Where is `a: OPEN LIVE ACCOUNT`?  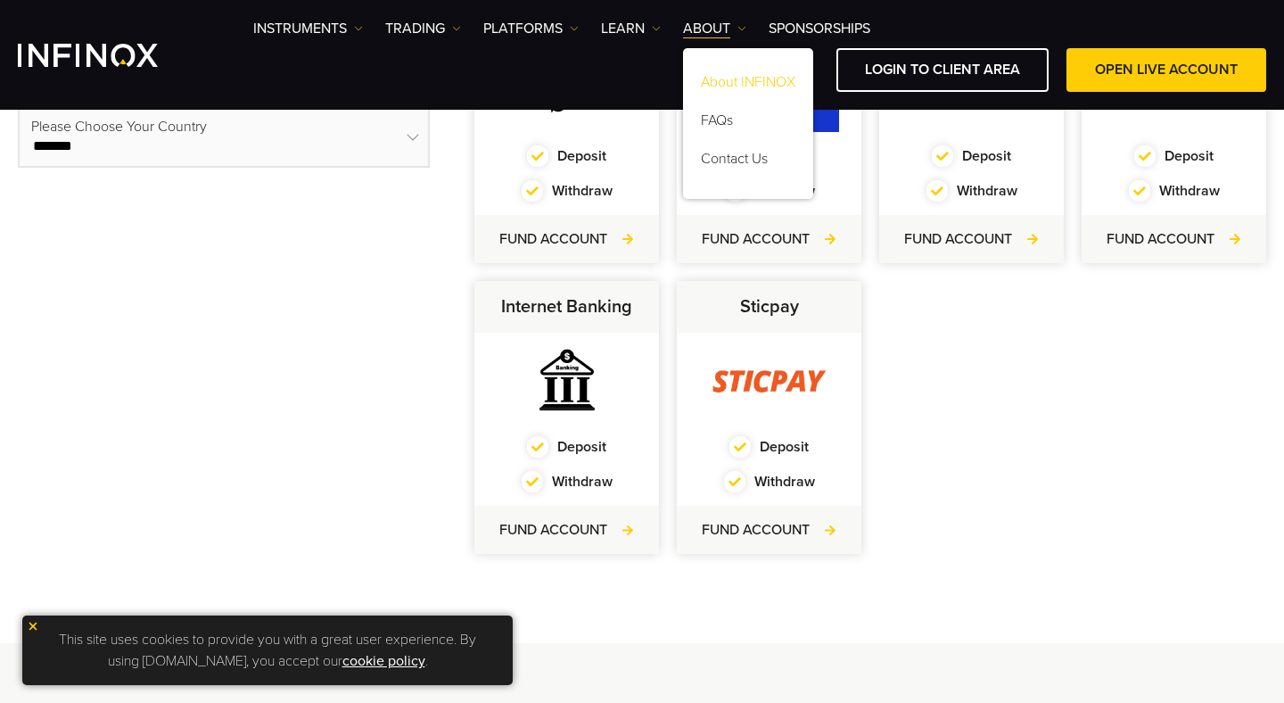 a: OPEN LIVE ACCOUNT is located at coordinates (1166, 70).